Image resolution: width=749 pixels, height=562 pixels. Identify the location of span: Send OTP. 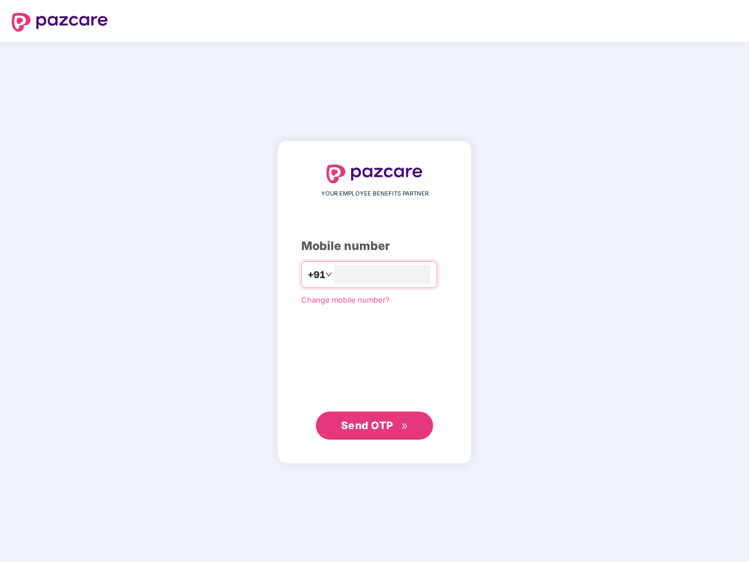
(367, 425).